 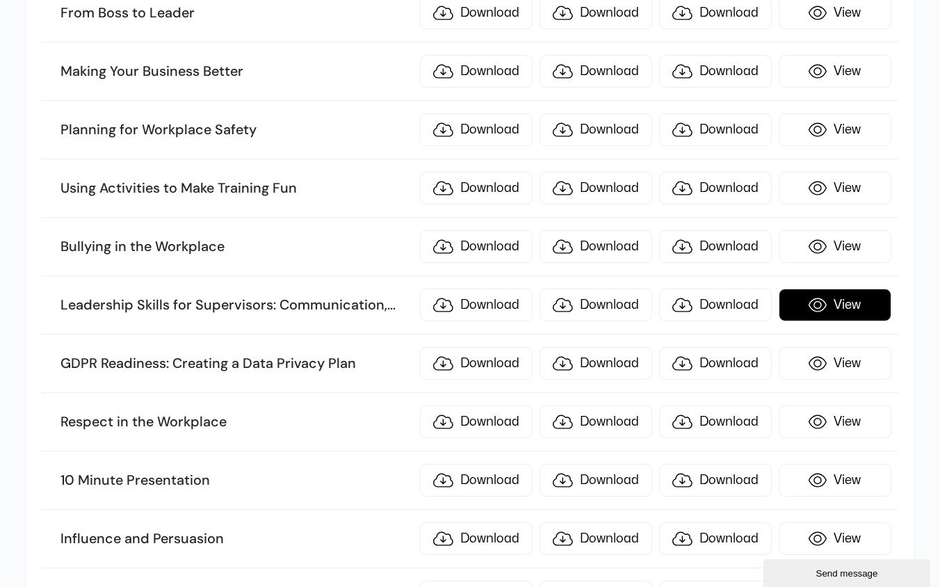 What do you see at coordinates (236, 247) in the screenshot?
I see `h3: Bullying in the Workplace` at bounding box center [236, 247].